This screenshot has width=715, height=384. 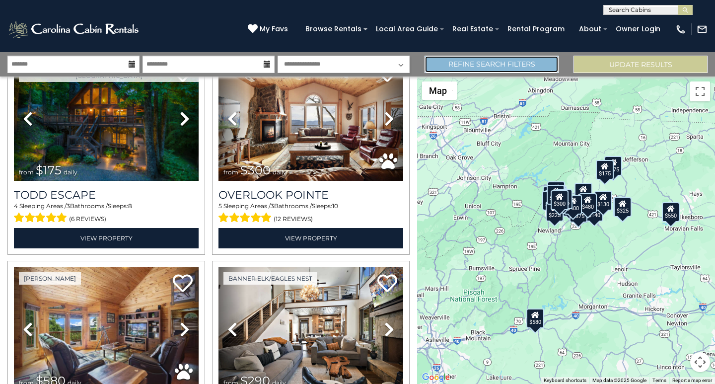 What do you see at coordinates (333, 29) in the screenshot?
I see `a: Browse Rentals` at bounding box center [333, 29].